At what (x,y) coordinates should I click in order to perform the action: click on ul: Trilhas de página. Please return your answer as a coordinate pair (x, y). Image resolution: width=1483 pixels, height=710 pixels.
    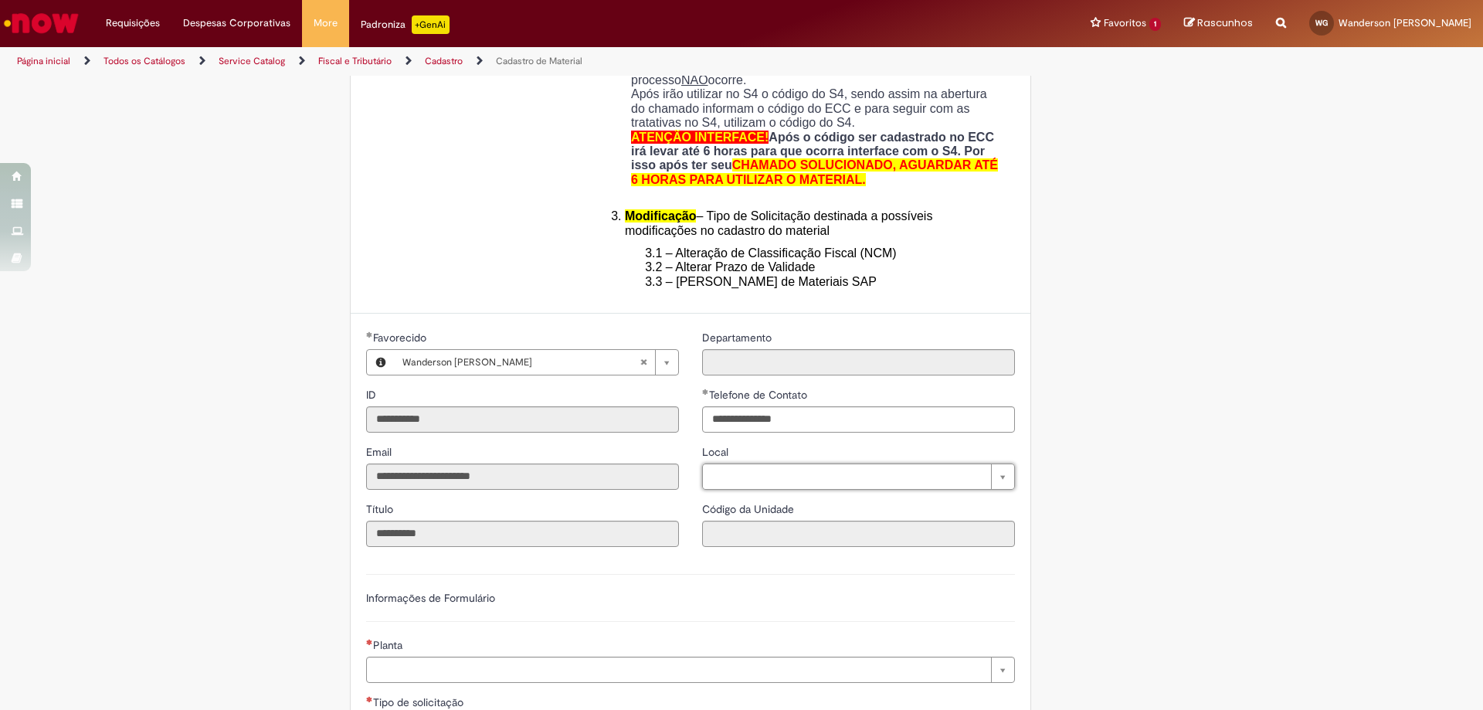
    Looking at the image, I should click on (494, 61).